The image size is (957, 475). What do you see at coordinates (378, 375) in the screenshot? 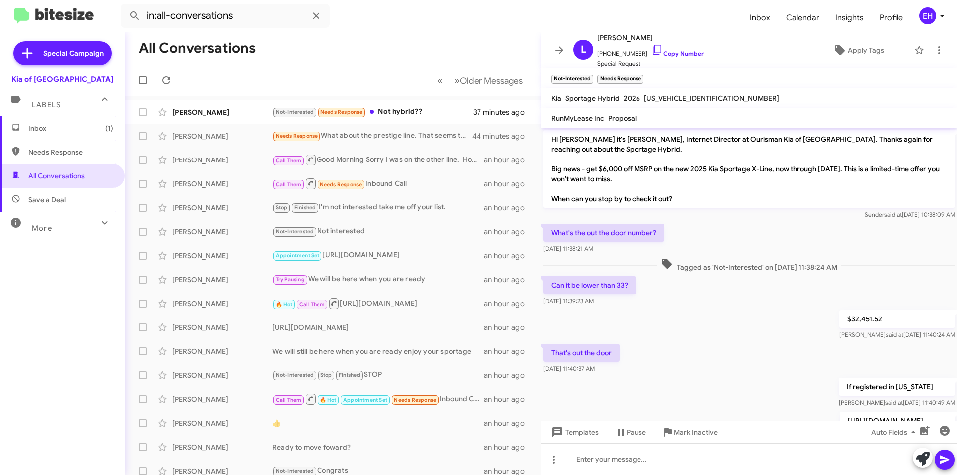
I see `div: STOP` at bounding box center [378, 375].